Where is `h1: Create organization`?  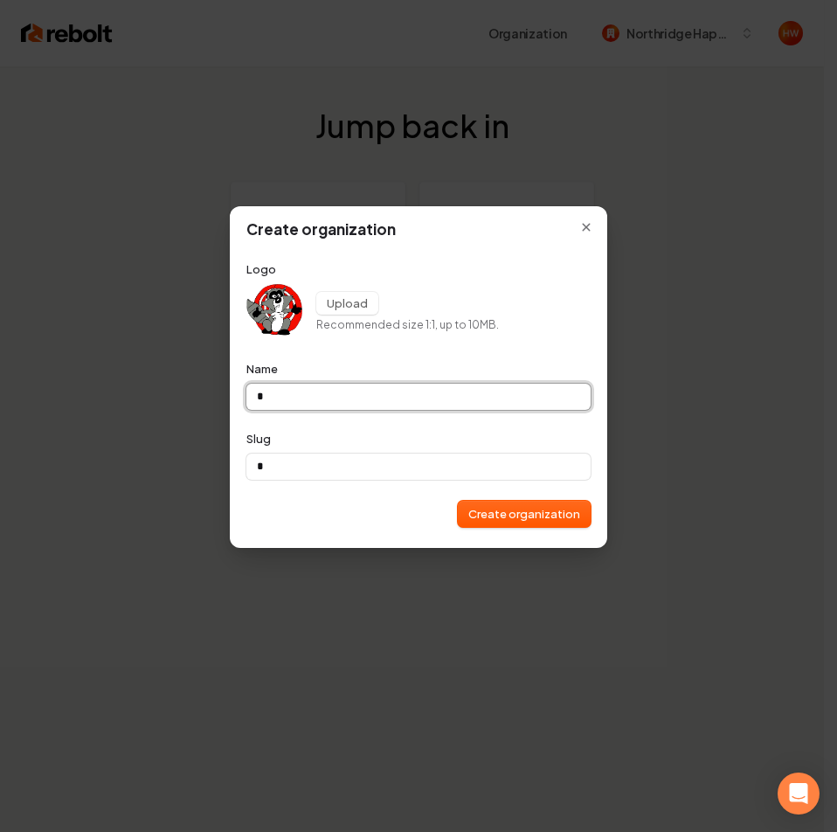
h1: Create organization is located at coordinates (419, 230).